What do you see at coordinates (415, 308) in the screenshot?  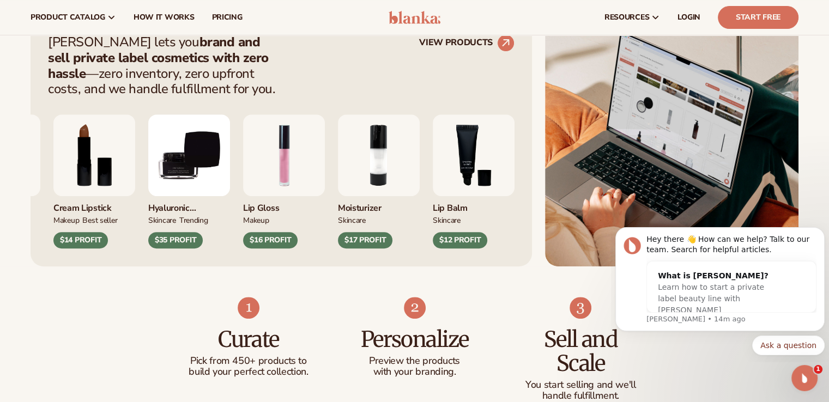 I see `img: Shopify Image 8` at bounding box center [415, 308].